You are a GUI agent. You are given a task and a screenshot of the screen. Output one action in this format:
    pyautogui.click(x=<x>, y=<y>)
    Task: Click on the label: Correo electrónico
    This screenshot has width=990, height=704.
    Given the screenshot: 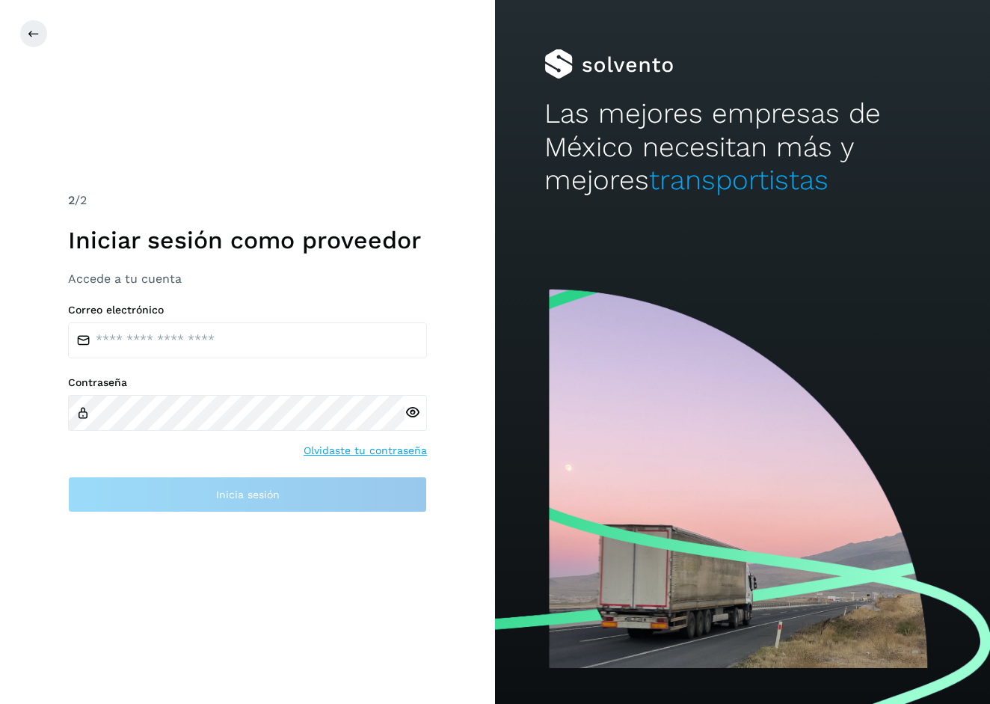 What is the action you would take?
    pyautogui.click(x=248, y=310)
    